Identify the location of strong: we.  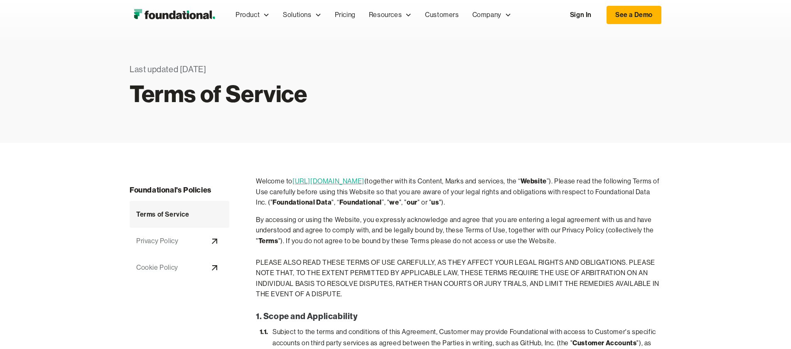
(394, 202).